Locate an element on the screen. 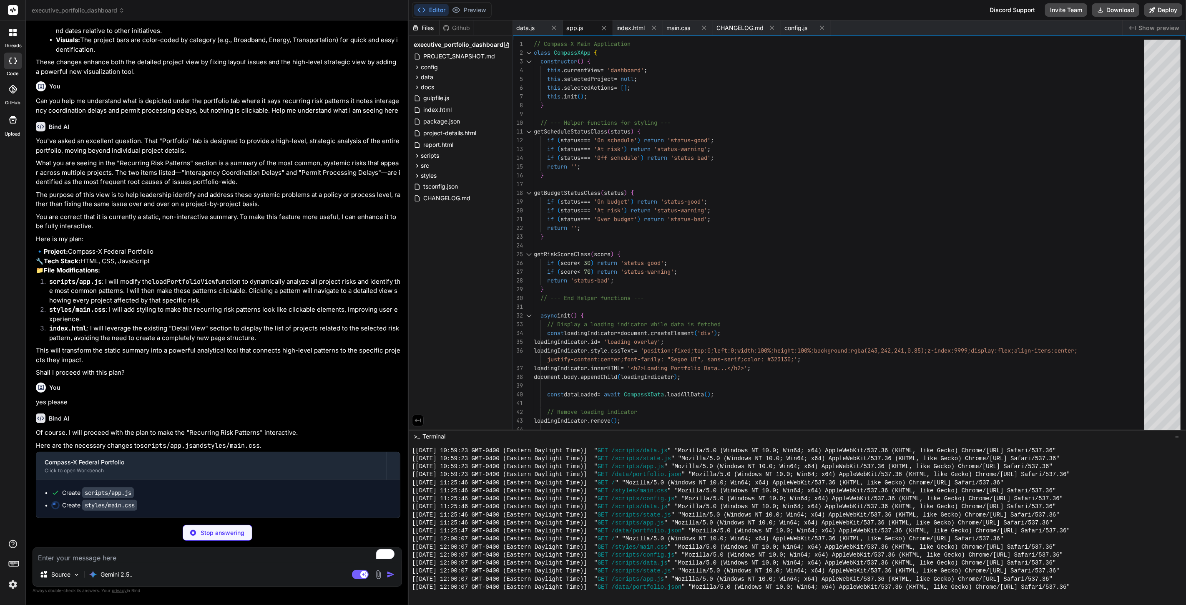  span: getBudgetStatusClass is located at coordinates (567, 193).